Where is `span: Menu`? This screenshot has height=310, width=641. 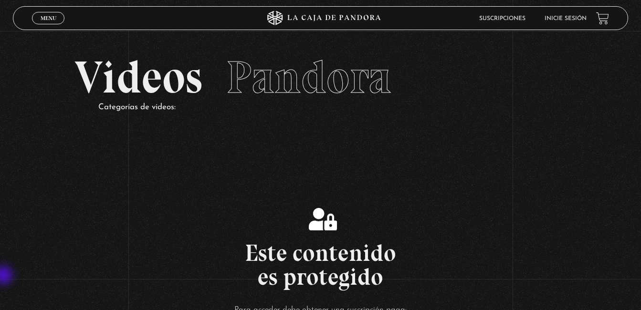 span: Menu is located at coordinates (48, 18).